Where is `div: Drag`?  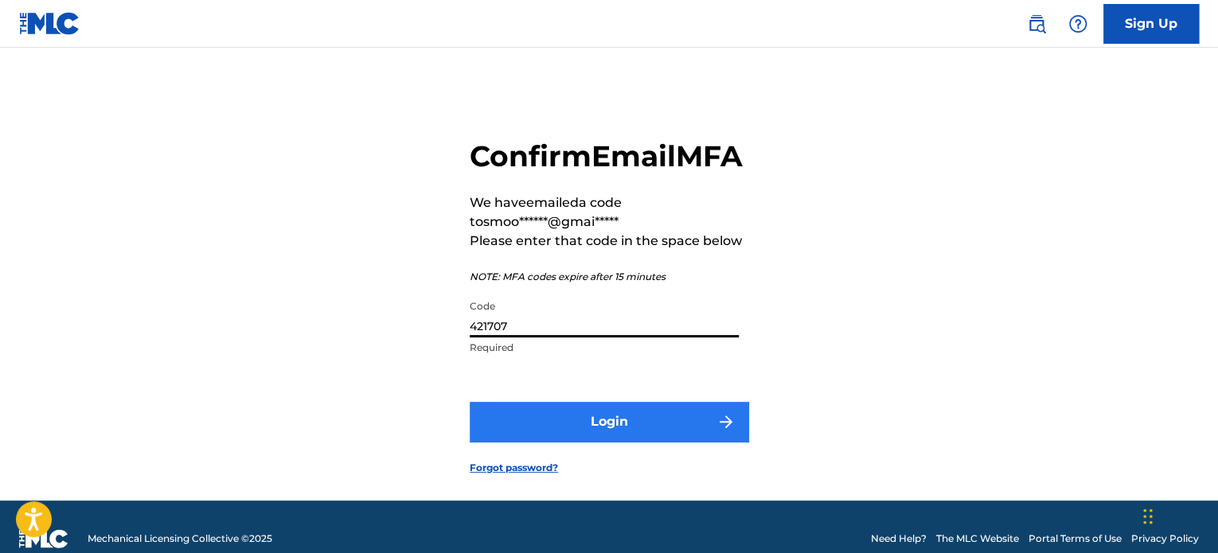 div: Drag is located at coordinates (1148, 517).